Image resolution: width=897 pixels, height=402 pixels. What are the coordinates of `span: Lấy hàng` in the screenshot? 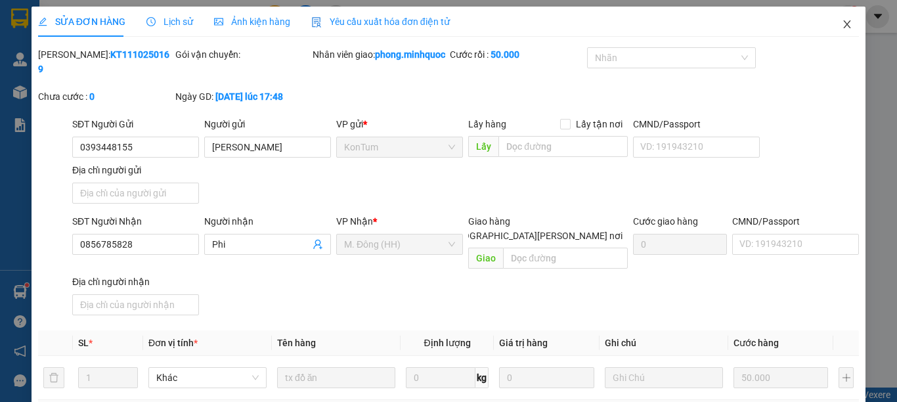 It's located at (487, 124).